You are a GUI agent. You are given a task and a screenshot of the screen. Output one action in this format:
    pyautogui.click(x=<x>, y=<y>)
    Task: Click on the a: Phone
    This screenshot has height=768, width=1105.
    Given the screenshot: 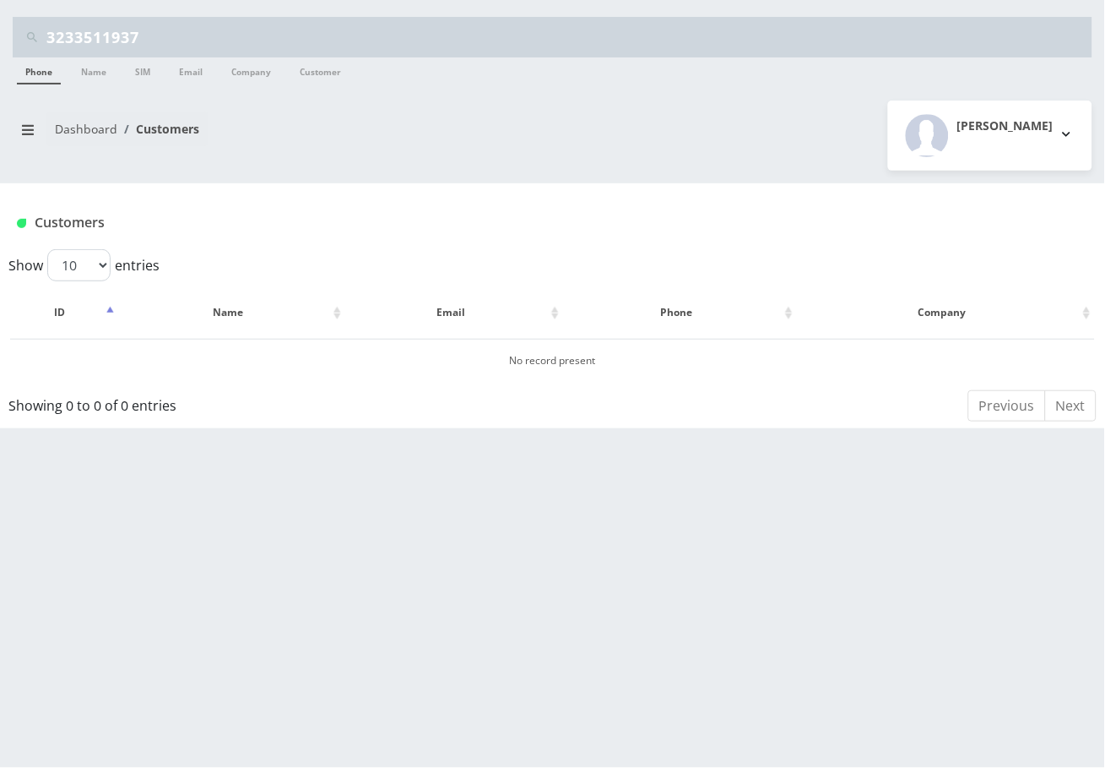 What is the action you would take?
    pyautogui.click(x=39, y=71)
    